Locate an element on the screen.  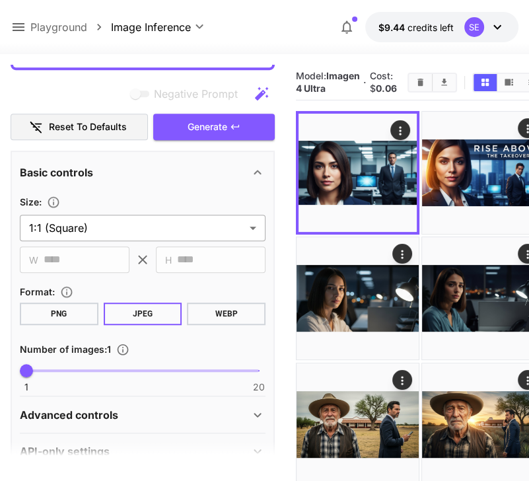
button: $9.43703SE is located at coordinates (442, 27).